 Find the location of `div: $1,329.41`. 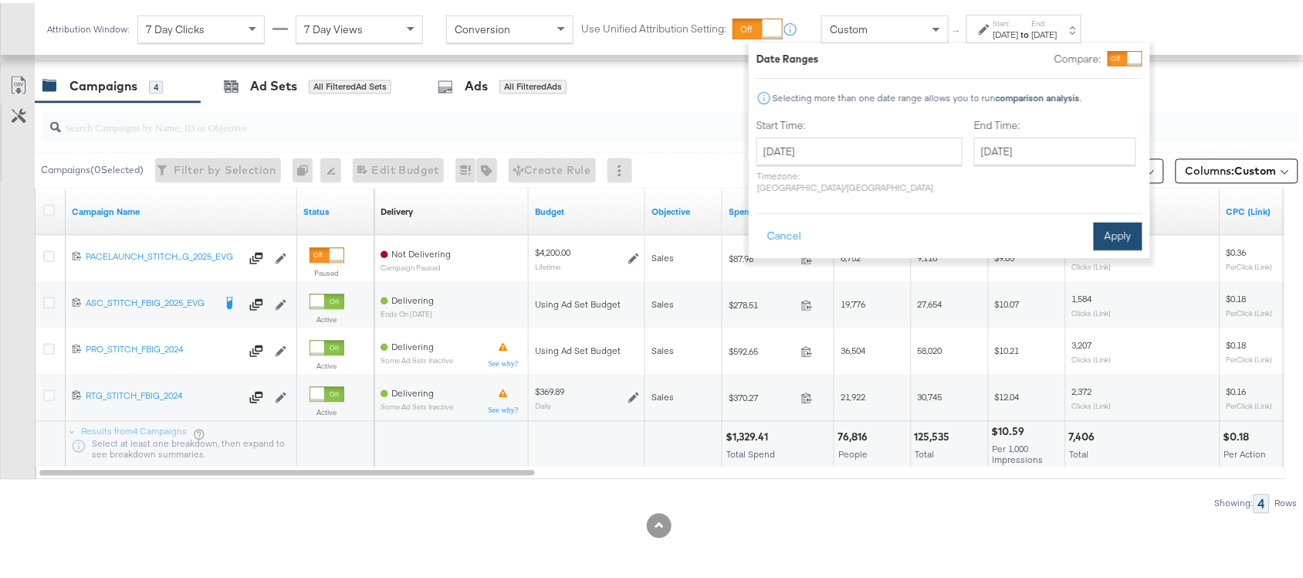

div: $1,329.41 is located at coordinates (749, 434).